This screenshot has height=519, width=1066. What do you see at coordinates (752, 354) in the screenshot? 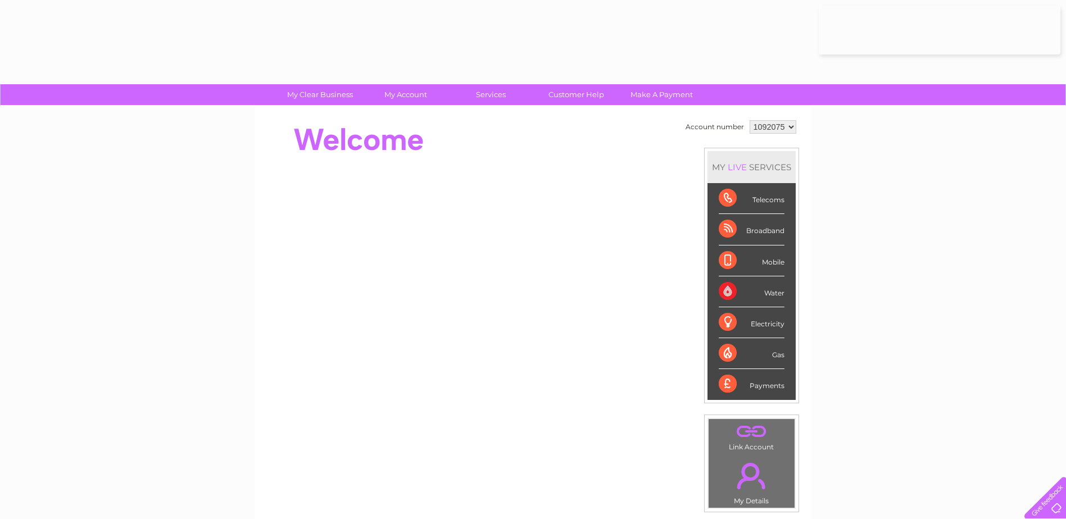
I see `div: Gas` at bounding box center [752, 354].